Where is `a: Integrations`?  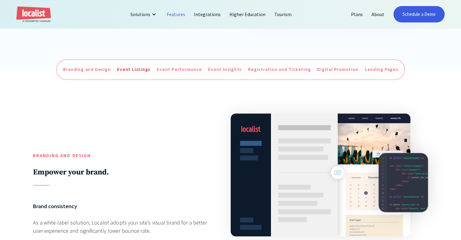
a: Integrations is located at coordinates (207, 14).